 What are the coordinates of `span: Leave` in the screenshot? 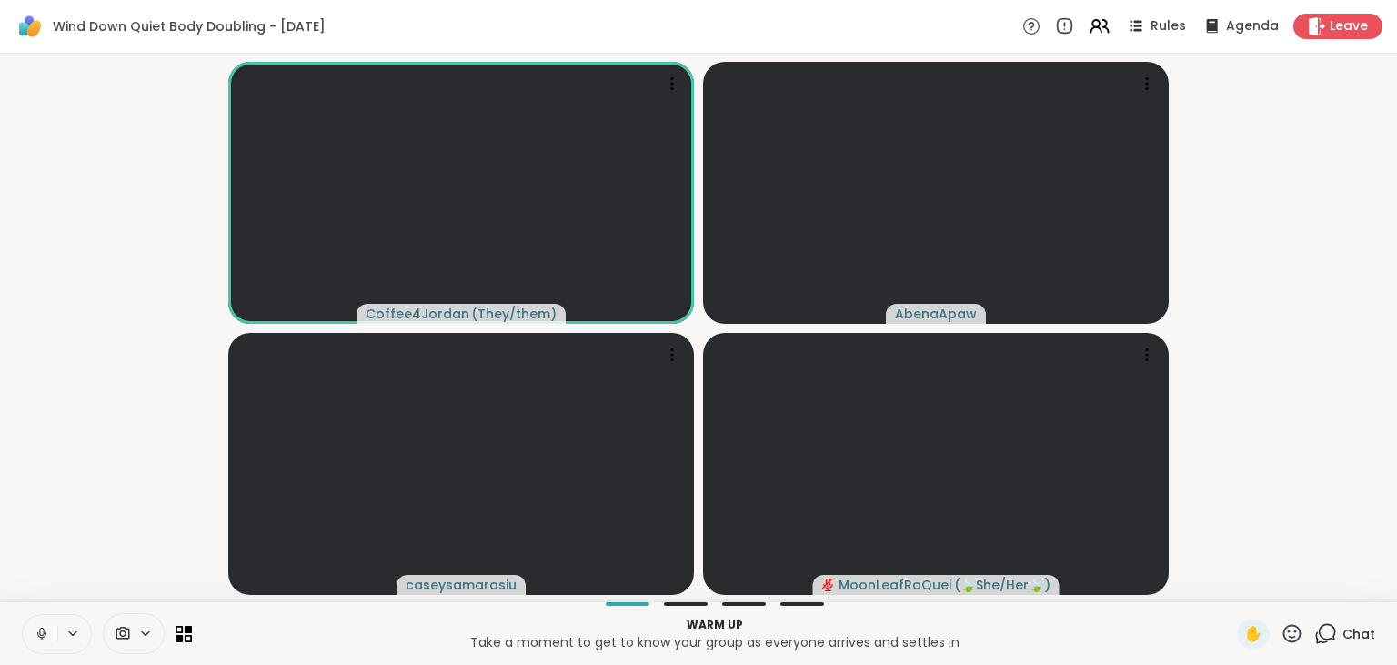 It's located at (1348, 26).